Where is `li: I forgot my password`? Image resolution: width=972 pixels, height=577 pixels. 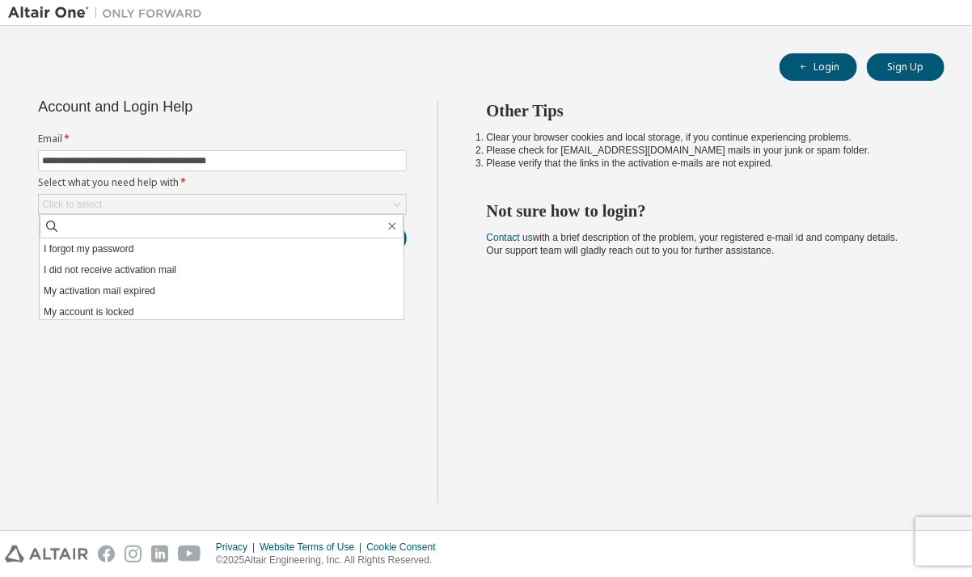 li: I forgot my password is located at coordinates (222, 249).